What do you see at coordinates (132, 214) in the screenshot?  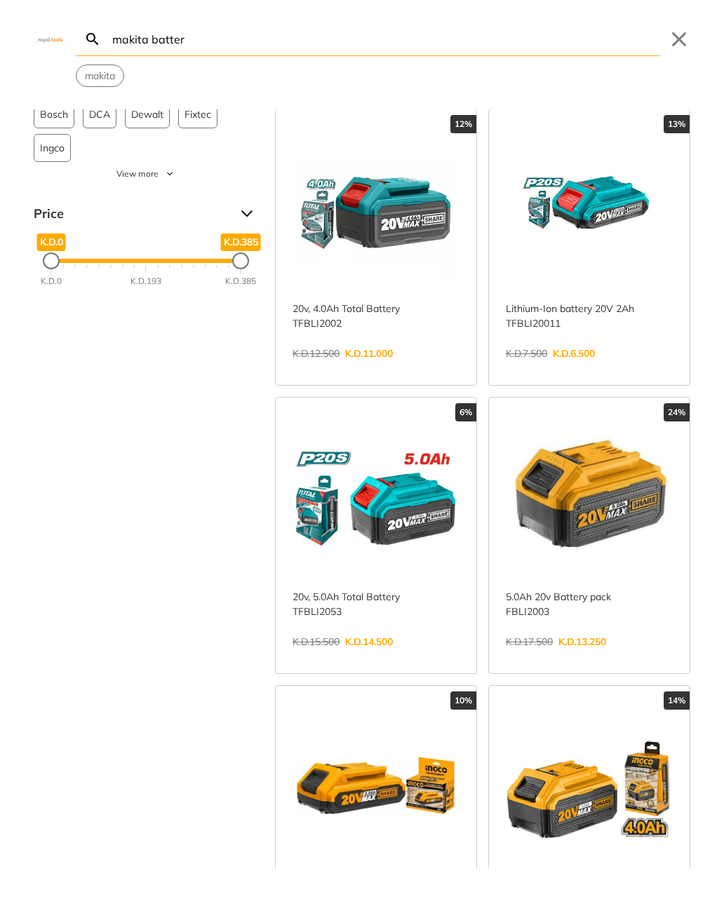 I see `span: Price` at bounding box center [132, 214].